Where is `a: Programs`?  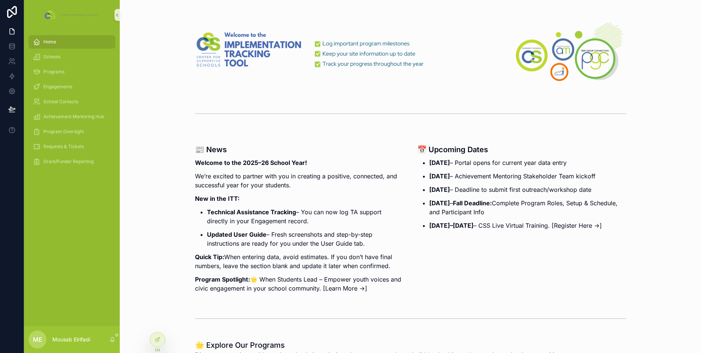
a: Programs is located at coordinates (72, 72).